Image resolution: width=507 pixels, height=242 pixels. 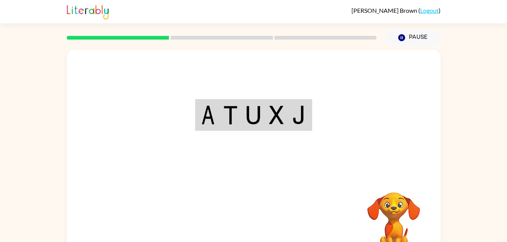 What do you see at coordinates (253, 115) in the screenshot?
I see `img: u` at bounding box center [253, 115].